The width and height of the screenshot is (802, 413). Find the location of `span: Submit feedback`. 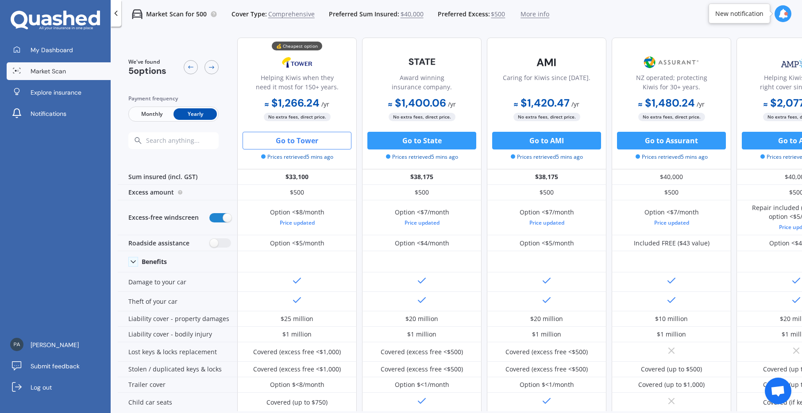

span: Submit feedback is located at coordinates (55, 366).